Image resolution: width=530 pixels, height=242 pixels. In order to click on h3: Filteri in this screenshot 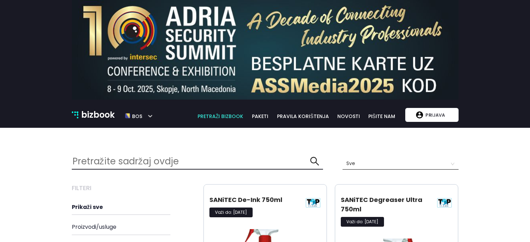, I will do `click(133, 188)`.